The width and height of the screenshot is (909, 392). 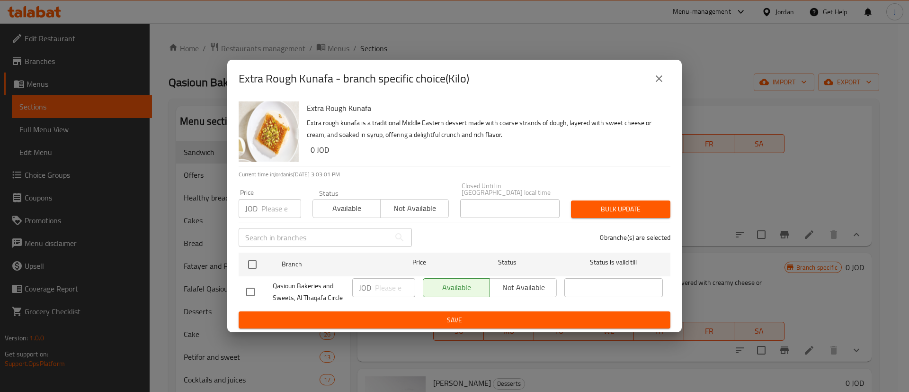 I want to click on span: Status is valid till, so click(x=614, y=262).